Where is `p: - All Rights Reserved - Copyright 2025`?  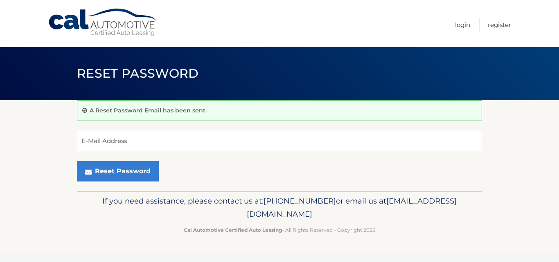
p: - All Rights Reserved - Copyright 2025 is located at coordinates (279, 230).